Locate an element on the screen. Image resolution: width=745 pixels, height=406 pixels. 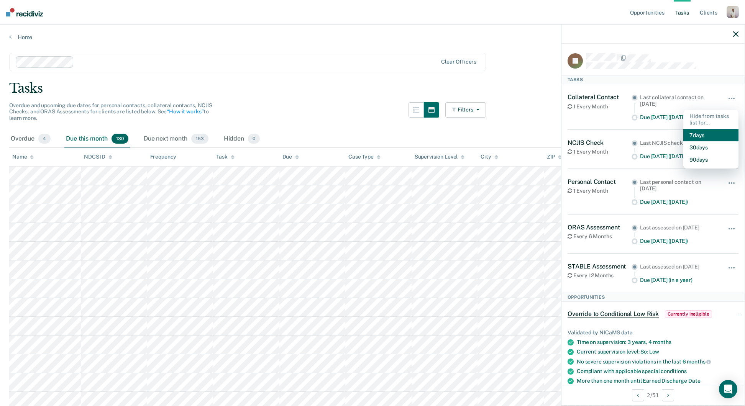
div: ZIP is located at coordinates (555, 157).